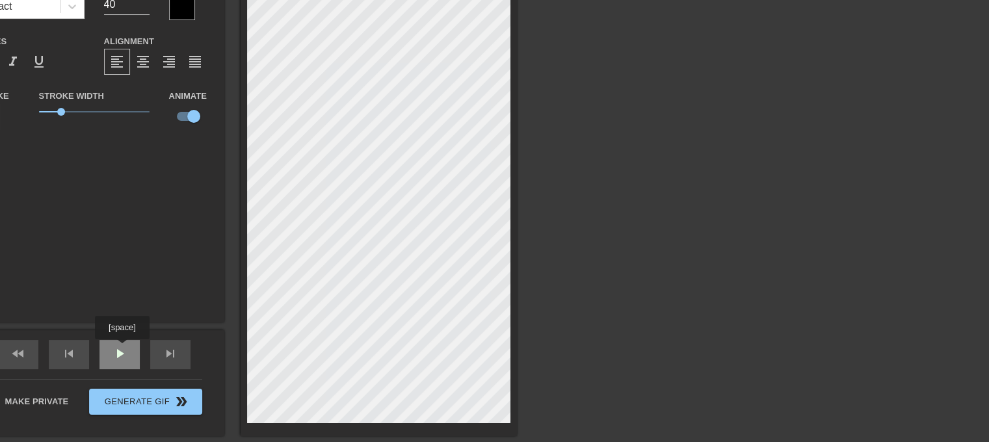 Image resolution: width=989 pixels, height=442 pixels. What do you see at coordinates (145, 402) in the screenshot?
I see `button: Generate Gif` at bounding box center [145, 402].